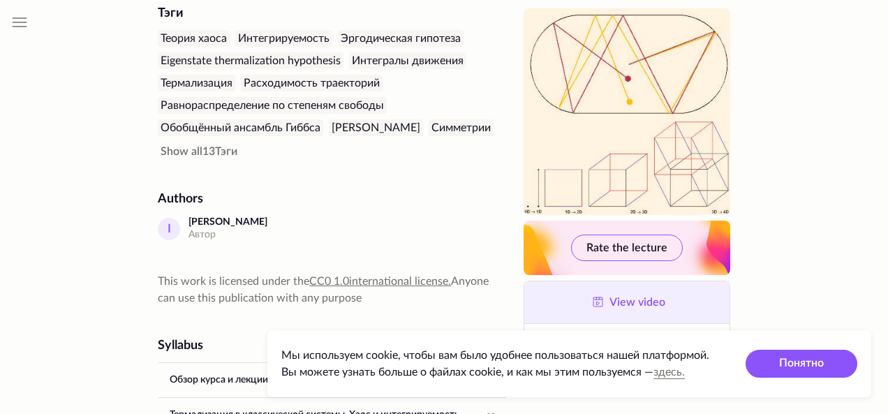  I want to click on button: Rate the lecture, so click(627, 248).